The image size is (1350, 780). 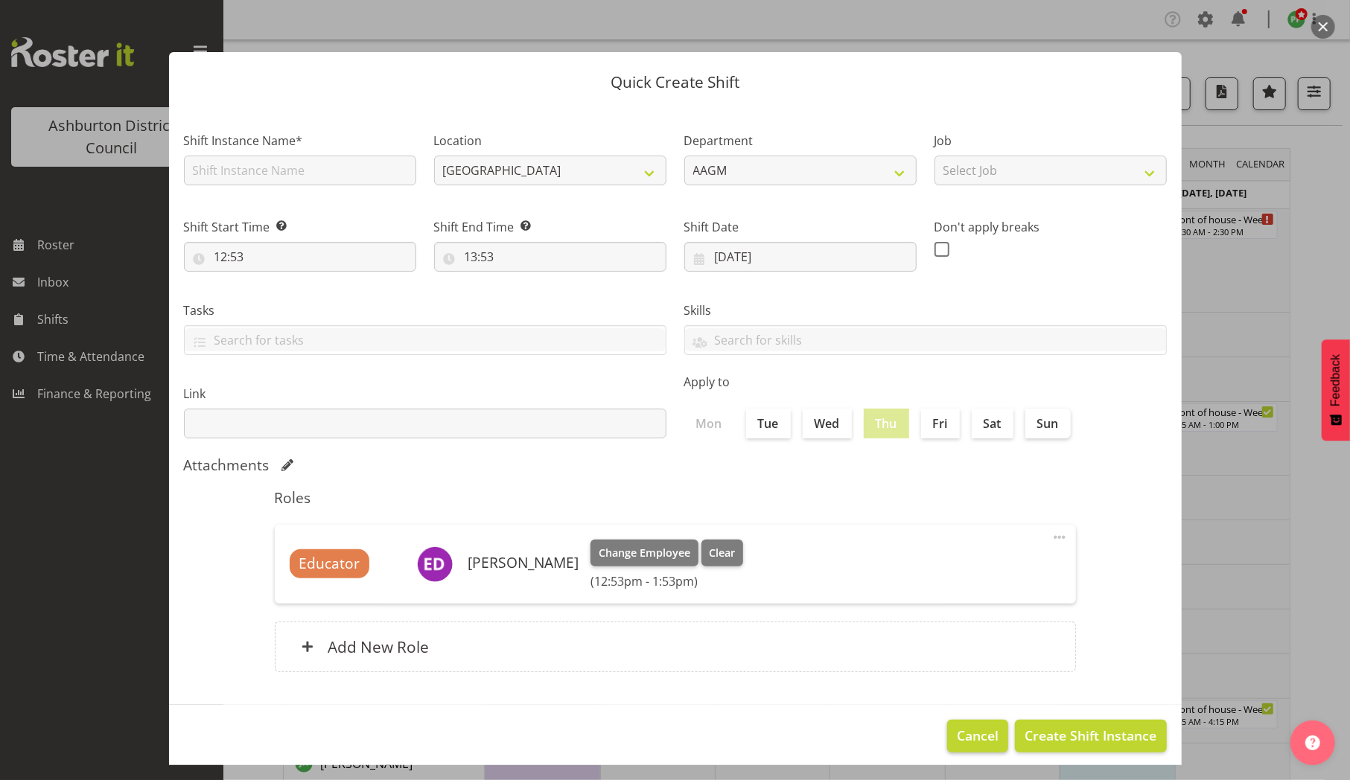 What do you see at coordinates (300, 227) in the screenshot?
I see `label: Shift Start Time` at bounding box center [300, 227].